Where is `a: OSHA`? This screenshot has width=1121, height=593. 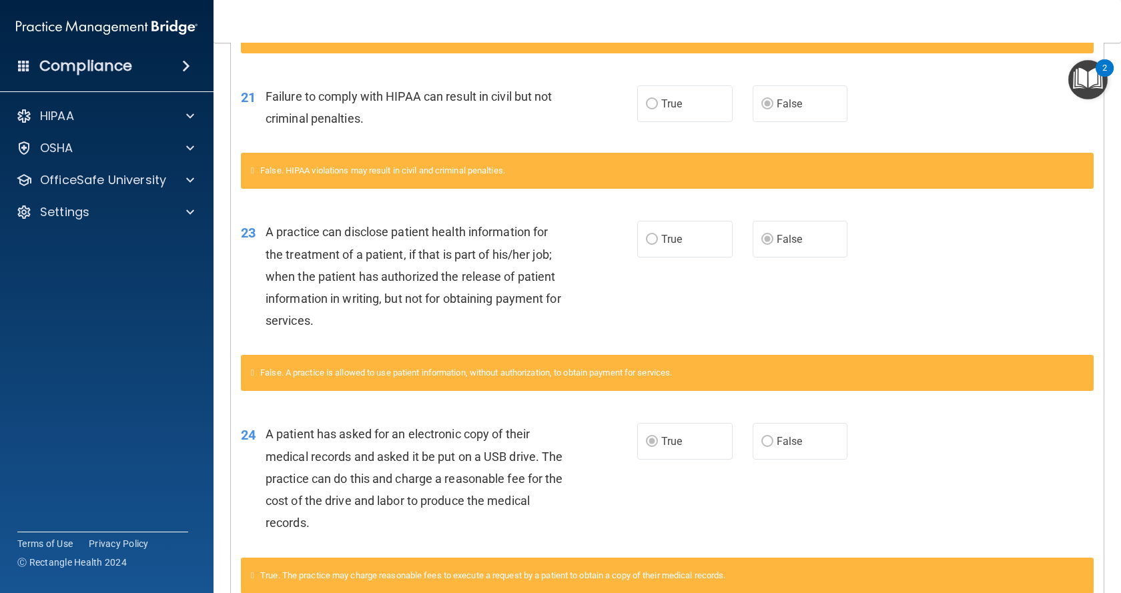
a: OSHA is located at coordinates (105, 148).